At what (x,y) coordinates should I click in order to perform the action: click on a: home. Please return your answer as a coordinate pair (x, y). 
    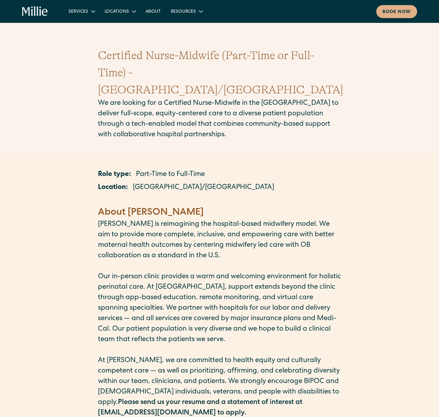
    Looking at the image, I should click on (35, 11).